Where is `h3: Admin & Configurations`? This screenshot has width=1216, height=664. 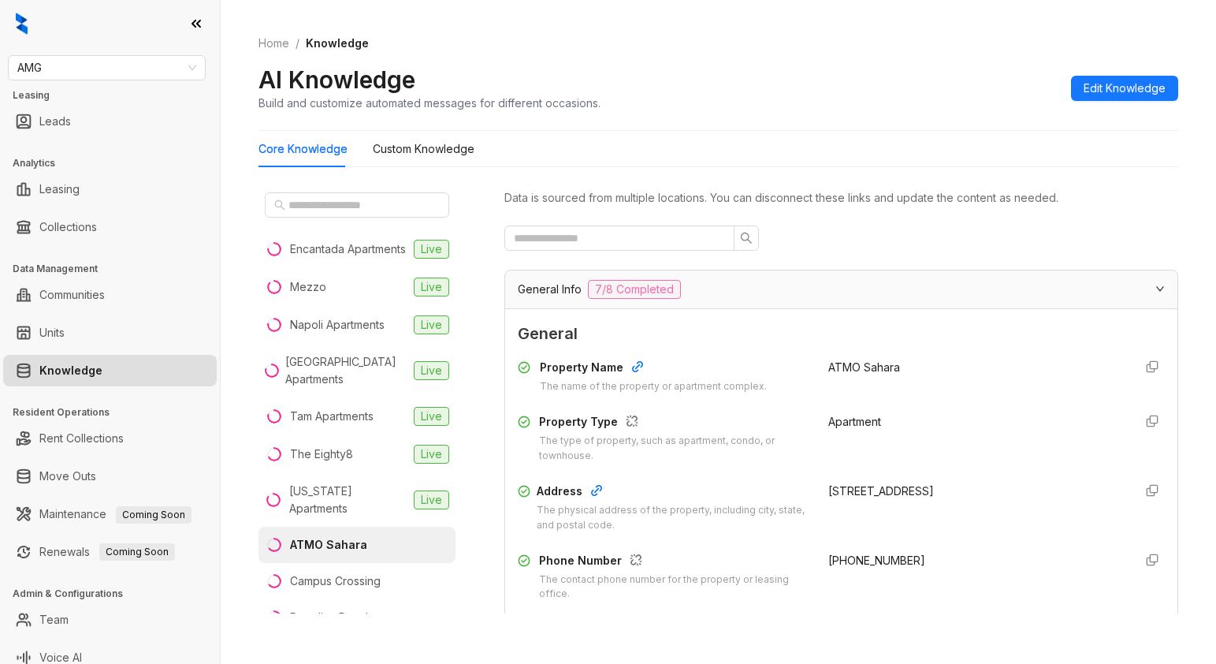 h3: Admin & Configurations is located at coordinates (116, 593).